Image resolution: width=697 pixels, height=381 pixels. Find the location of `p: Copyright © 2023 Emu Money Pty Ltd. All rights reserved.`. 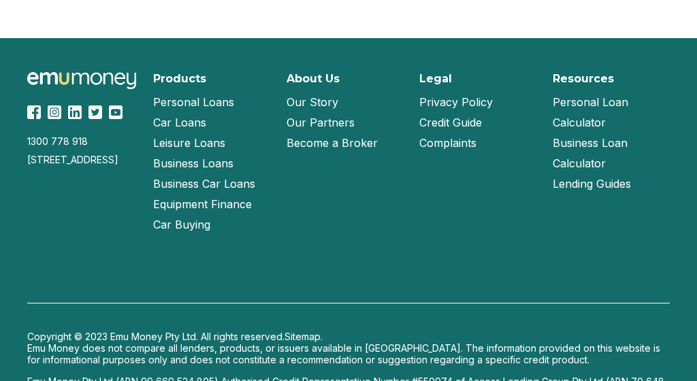

p: Copyright © 2023 Emu Money Pty Ltd. All rights reserved. is located at coordinates (348, 336).